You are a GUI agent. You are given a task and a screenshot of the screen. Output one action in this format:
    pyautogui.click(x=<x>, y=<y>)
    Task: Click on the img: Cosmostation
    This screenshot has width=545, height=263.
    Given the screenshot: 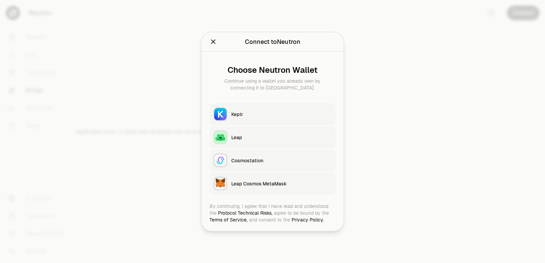 What is the action you would take?
    pyautogui.click(x=220, y=160)
    